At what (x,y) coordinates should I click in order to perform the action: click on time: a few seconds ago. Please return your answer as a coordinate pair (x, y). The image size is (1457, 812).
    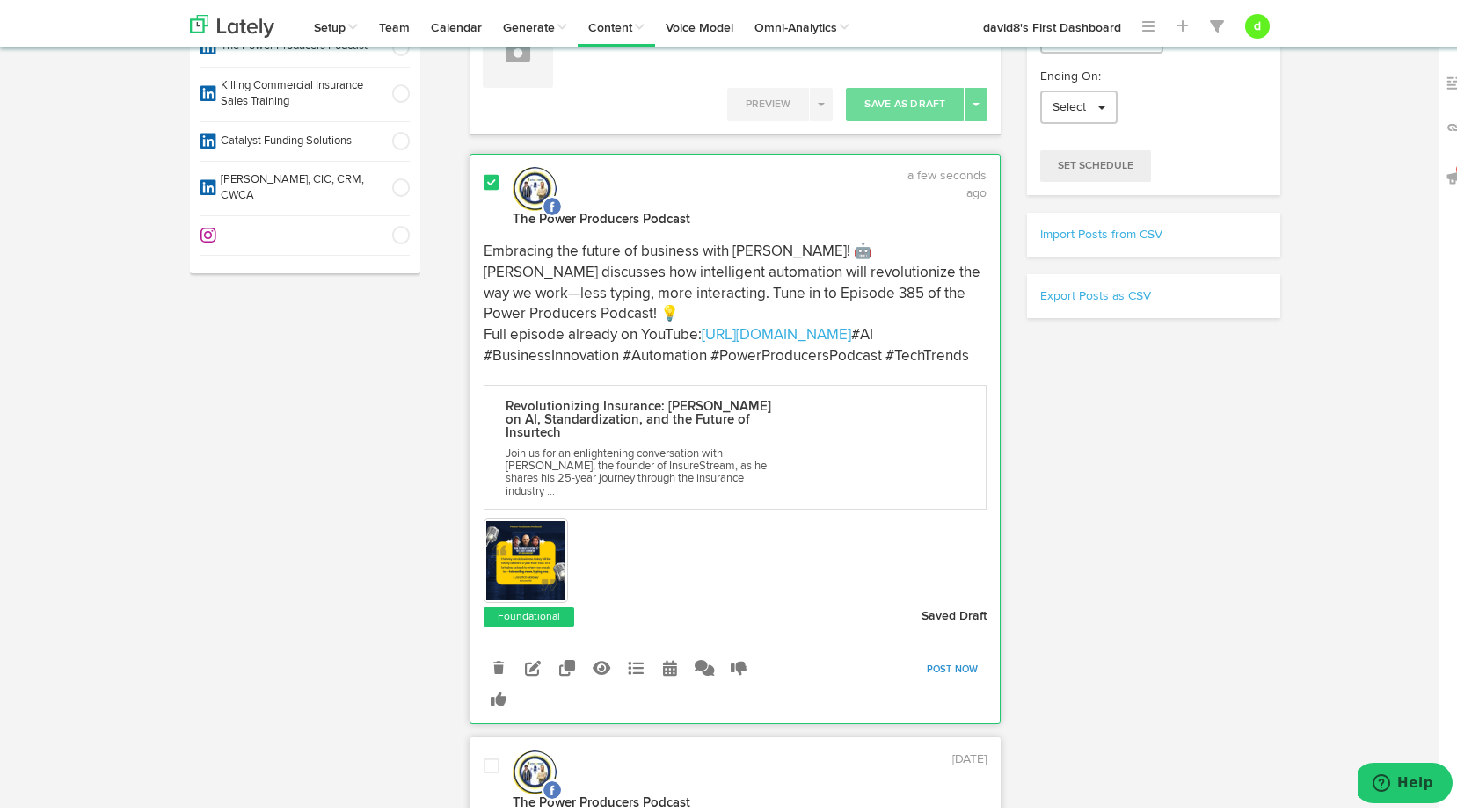
    Looking at the image, I should click on (947, 181).